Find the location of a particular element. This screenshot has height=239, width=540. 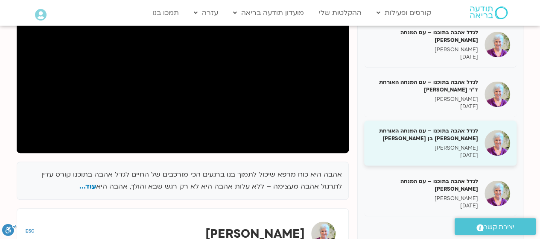

img: לגדל אהבה בתוכנו – עם המנחה האורח בן קמינסקי is located at coordinates (498, 193).